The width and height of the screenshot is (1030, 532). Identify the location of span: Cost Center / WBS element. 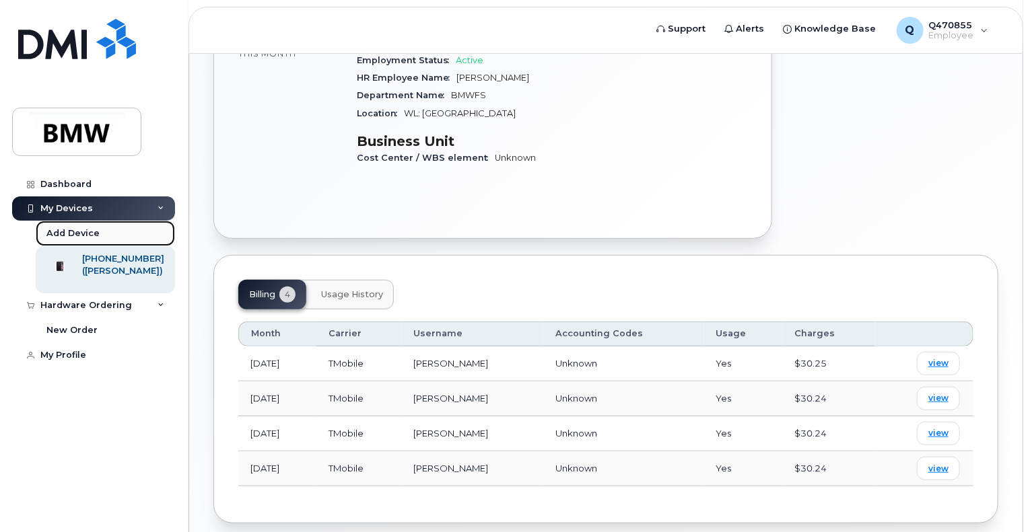
(425, 157).